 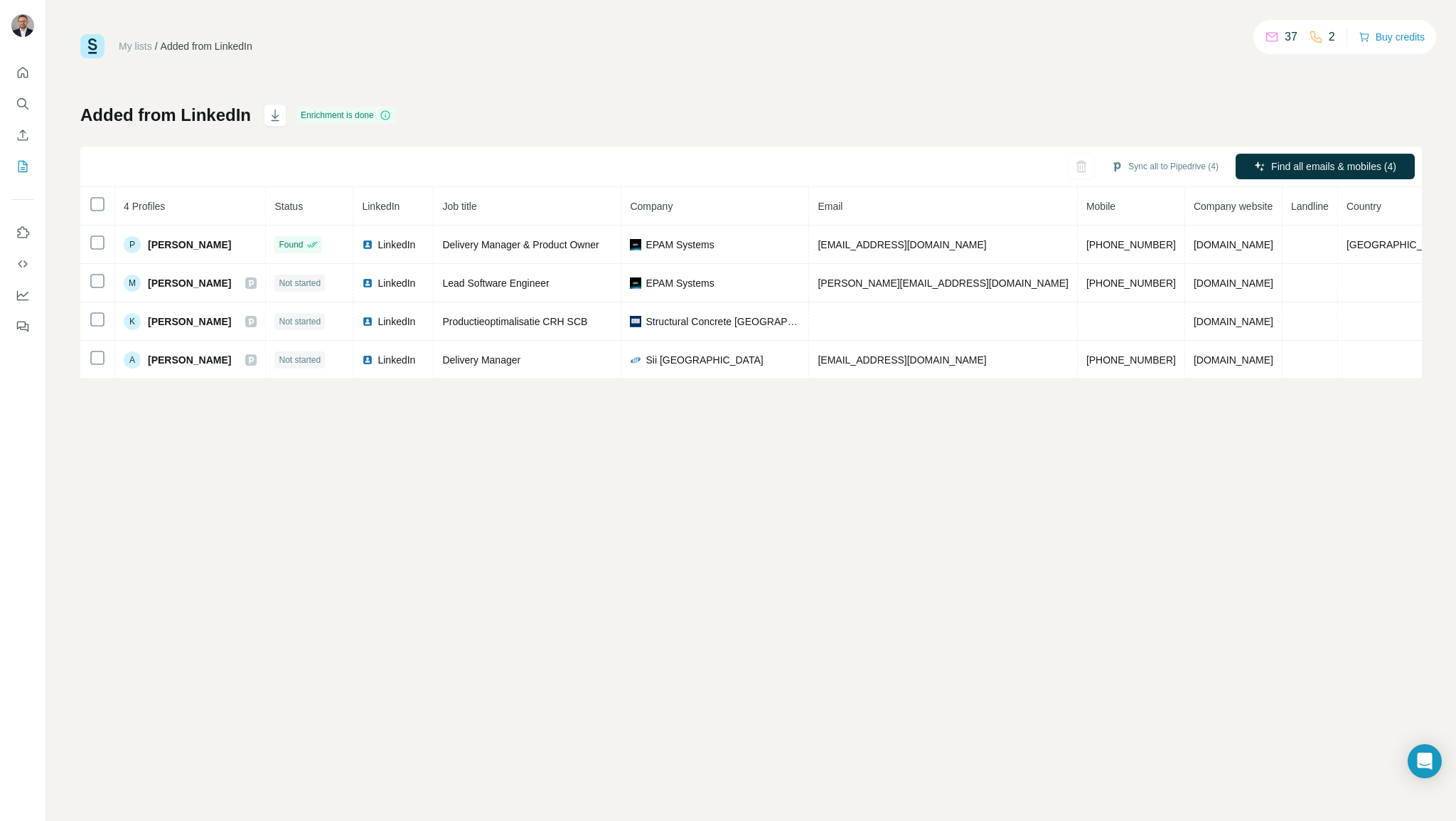 I want to click on span: Email, so click(x=830, y=206).